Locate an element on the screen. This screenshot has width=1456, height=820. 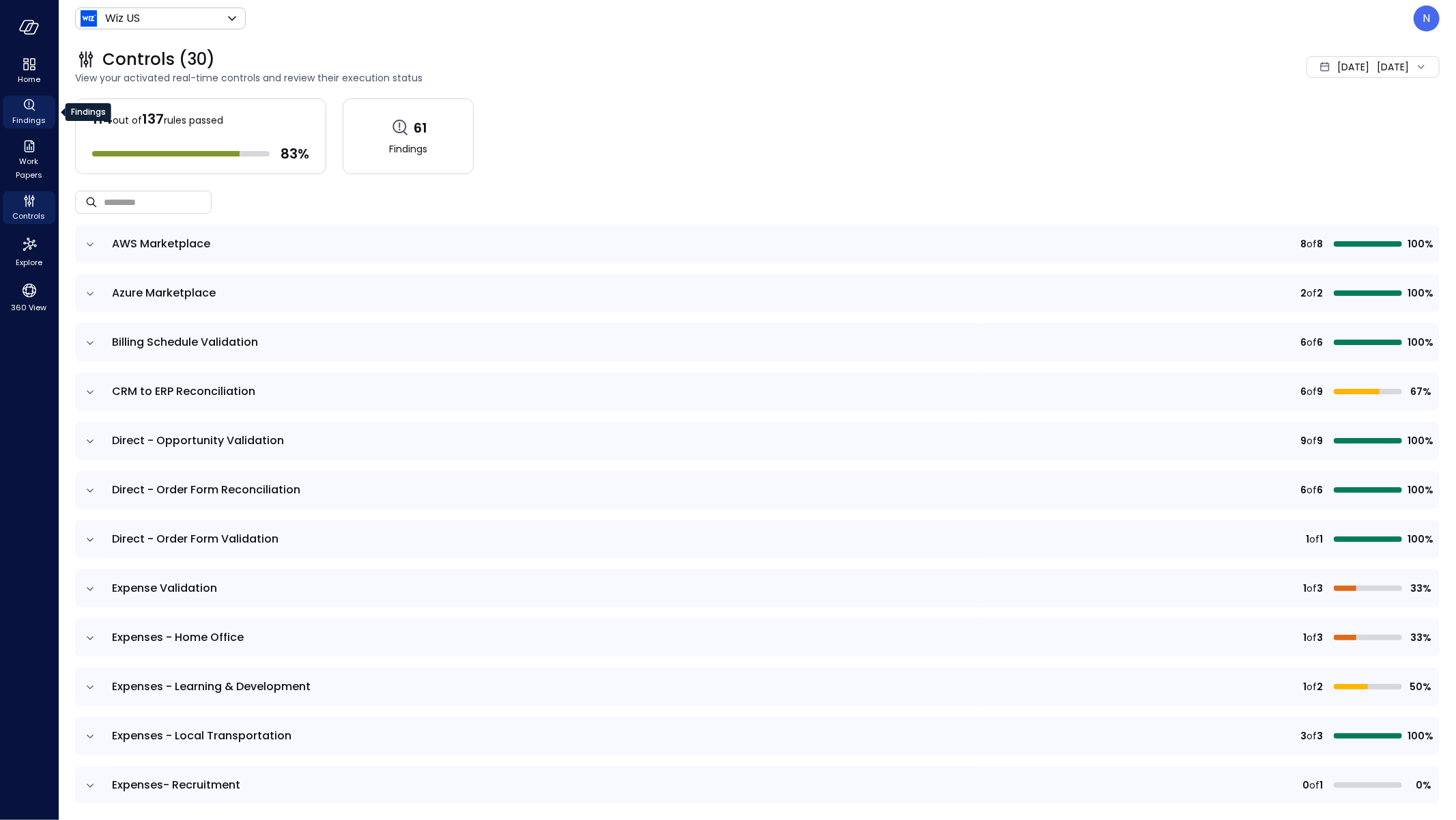
span: 61 is located at coordinates (421, 128).